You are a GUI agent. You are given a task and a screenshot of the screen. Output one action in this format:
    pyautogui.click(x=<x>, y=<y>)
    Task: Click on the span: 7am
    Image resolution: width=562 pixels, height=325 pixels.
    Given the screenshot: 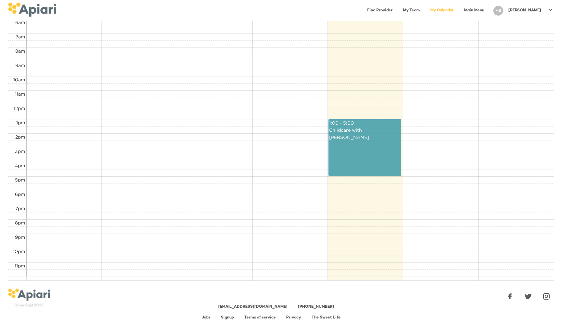 What is the action you would take?
    pyautogui.click(x=20, y=36)
    